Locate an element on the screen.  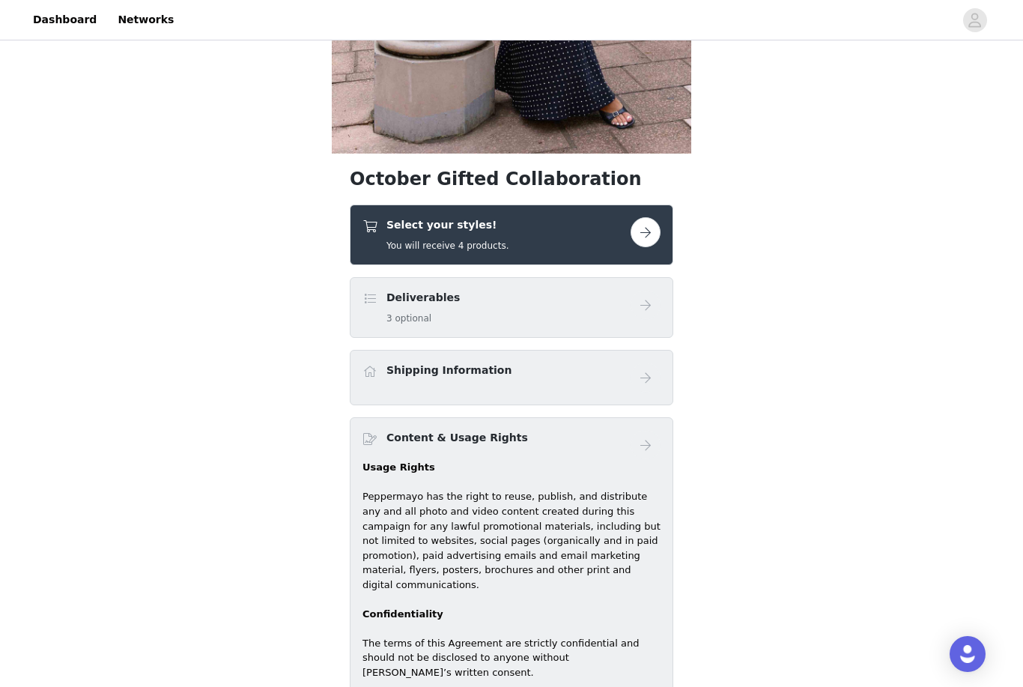
div: Select your styles! is located at coordinates (511, 234).